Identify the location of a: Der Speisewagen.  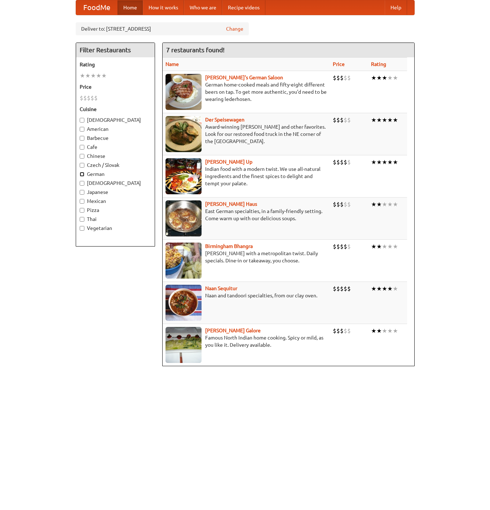
(225, 120).